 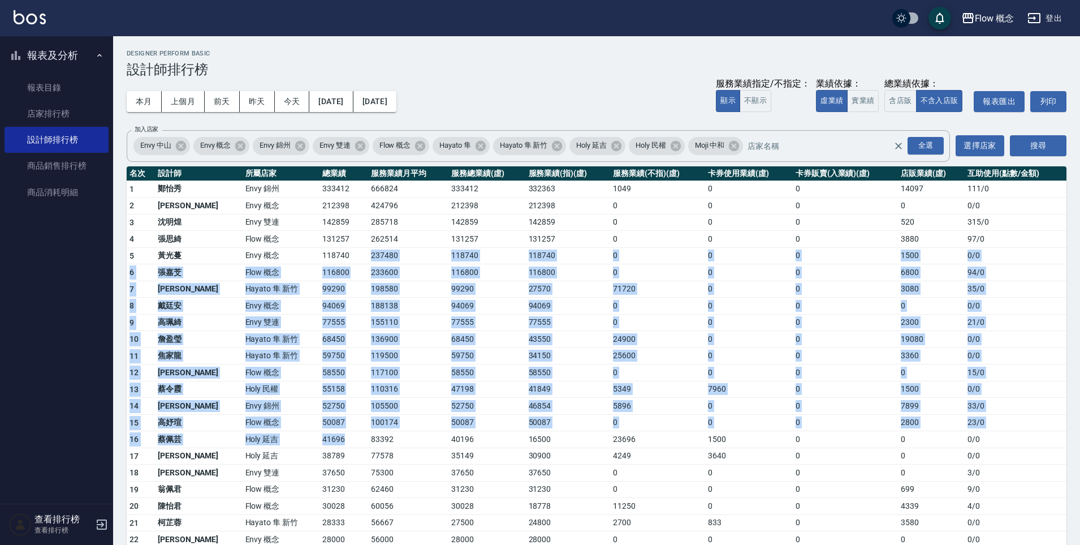 What do you see at coordinates (980, 145) in the screenshot?
I see `button: 選擇店家` at bounding box center [980, 145].